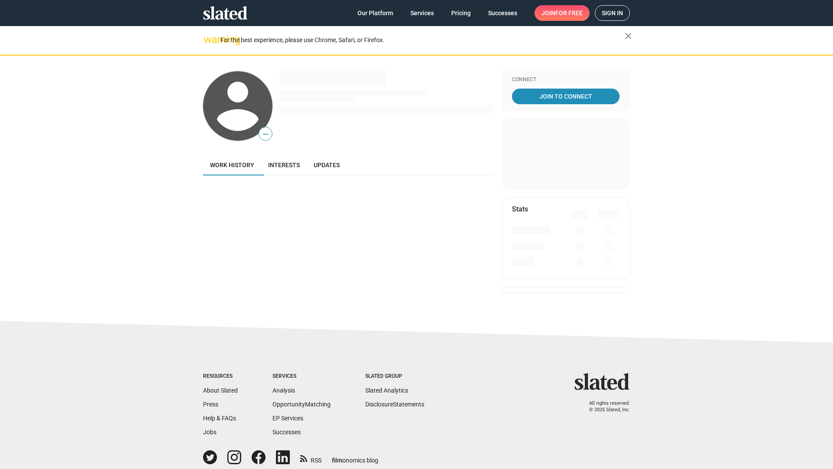 The height and width of the screenshot is (469, 833). Describe the element at coordinates (220, 390) in the screenshot. I see `a: About Slated` at that location.